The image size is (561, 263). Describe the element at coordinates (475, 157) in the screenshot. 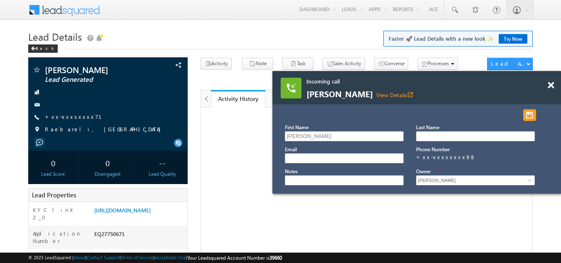

I see `div: +xx-xxxxxxxx98` at that location.